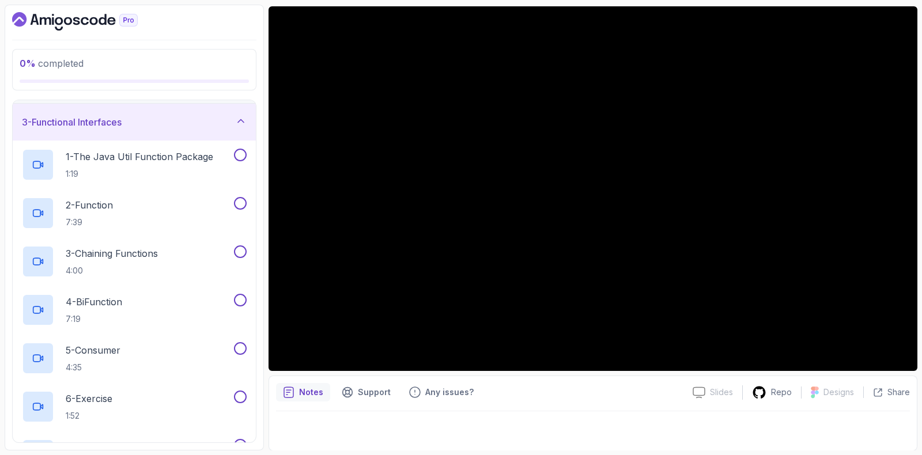 Image resolution: width=922 pixels, height=455 pixels. What do you see at coordinates (772, 392) in the screenshot?
I see `a: Repo` at bounding box center [772, 392].